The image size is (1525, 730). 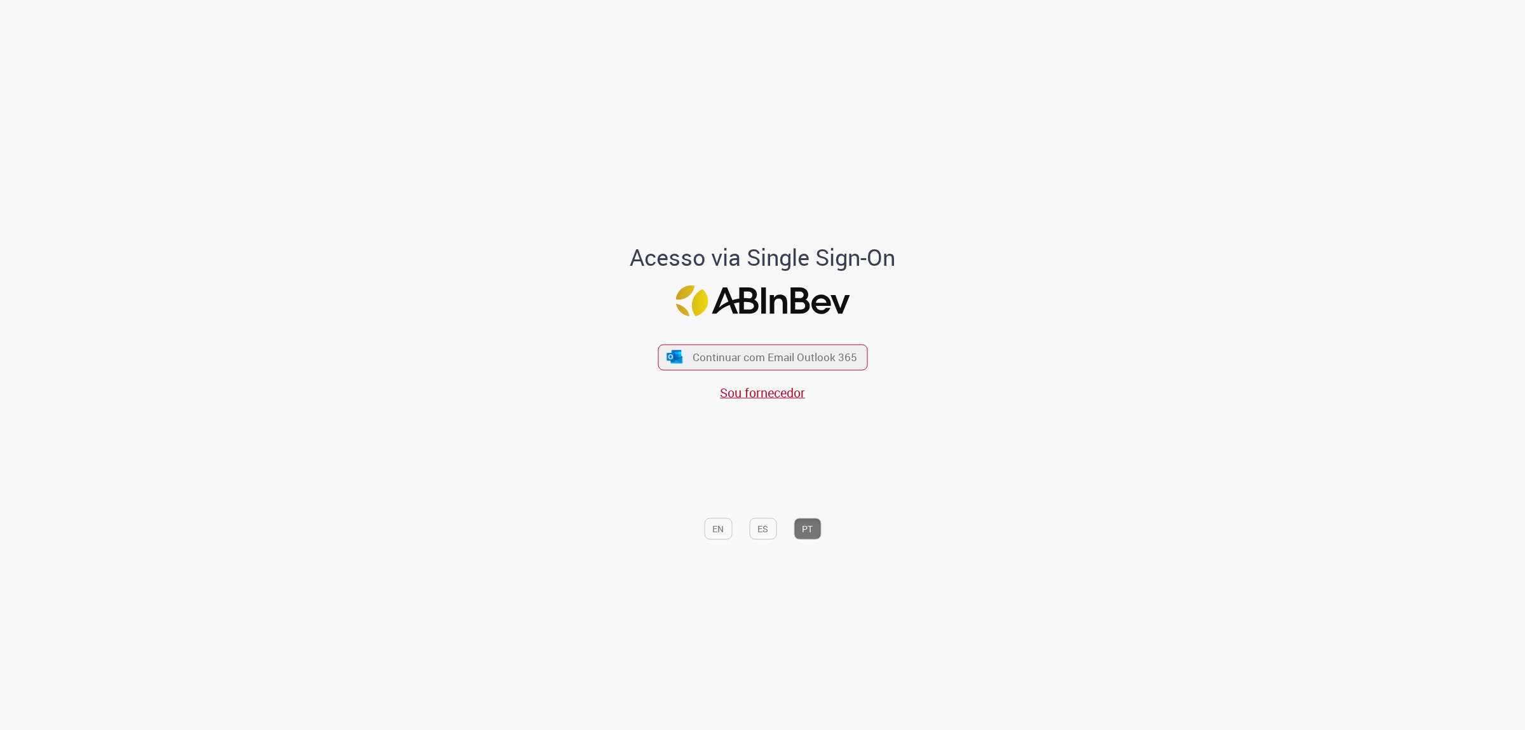 I want to click on h1: Acesso via Single Sign-On, so click(x=763, y=257).